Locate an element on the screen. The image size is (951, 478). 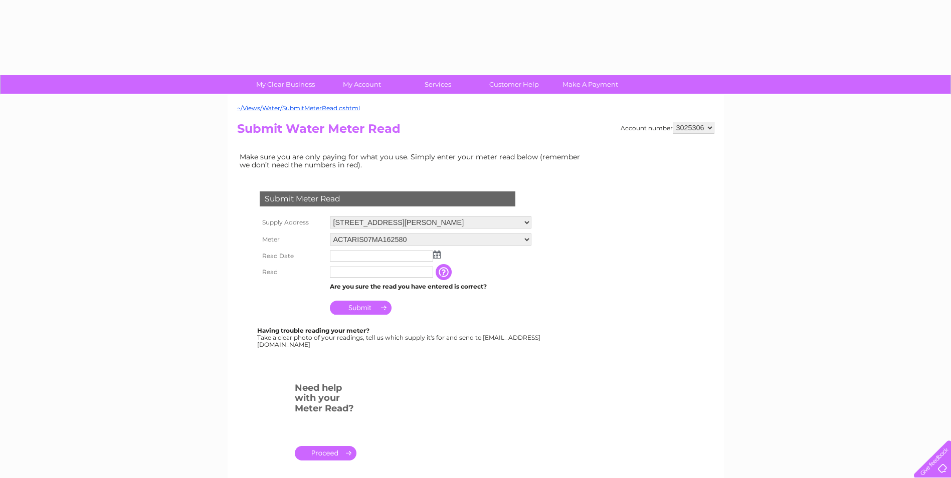
a: My Account is located at coordinates (361, 84).